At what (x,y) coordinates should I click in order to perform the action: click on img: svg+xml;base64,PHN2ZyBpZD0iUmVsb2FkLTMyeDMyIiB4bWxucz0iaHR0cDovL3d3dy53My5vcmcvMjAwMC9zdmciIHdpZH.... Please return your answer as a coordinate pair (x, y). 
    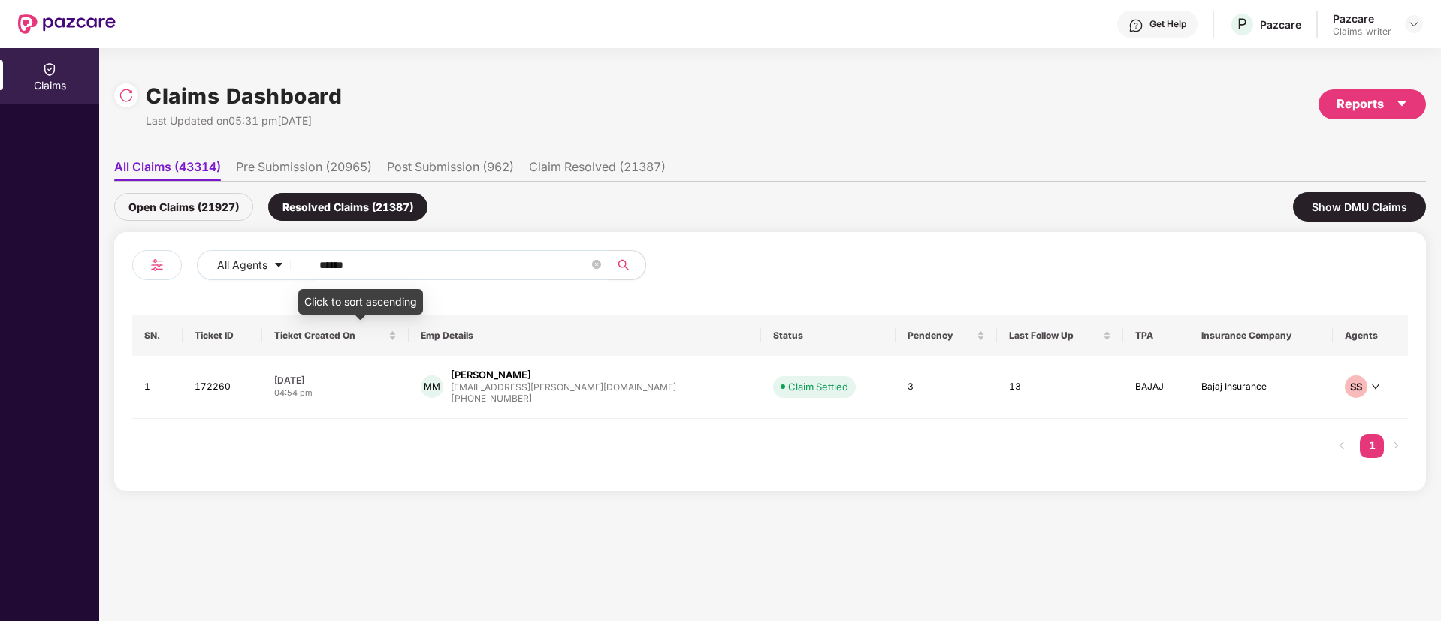
    Looking at the image, I should click on (126, 95).